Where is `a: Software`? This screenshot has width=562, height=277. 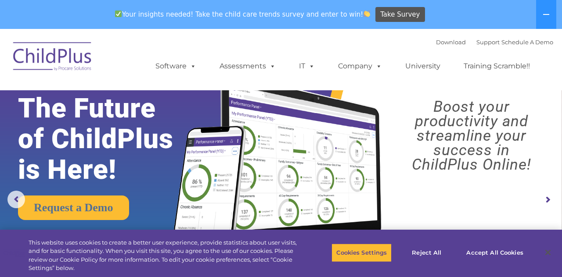 a: Software is located at coordinates (176, 66).